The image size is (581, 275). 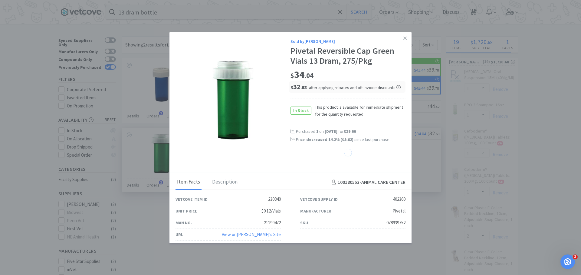 I want to click on span: after applying rebates and off-invoice discounts, so click(x=354, y=88).